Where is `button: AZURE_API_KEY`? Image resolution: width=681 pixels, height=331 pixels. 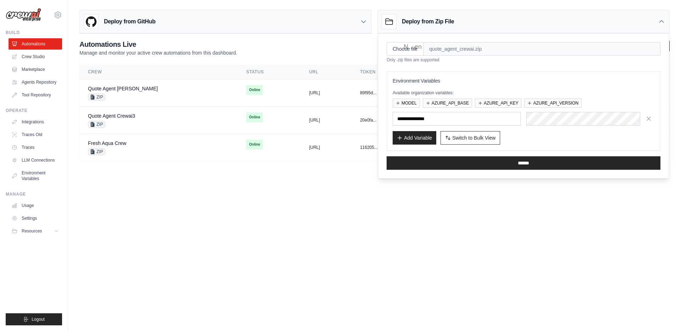 button: AZURE_API_KEY is located at coordinates (498, 103).